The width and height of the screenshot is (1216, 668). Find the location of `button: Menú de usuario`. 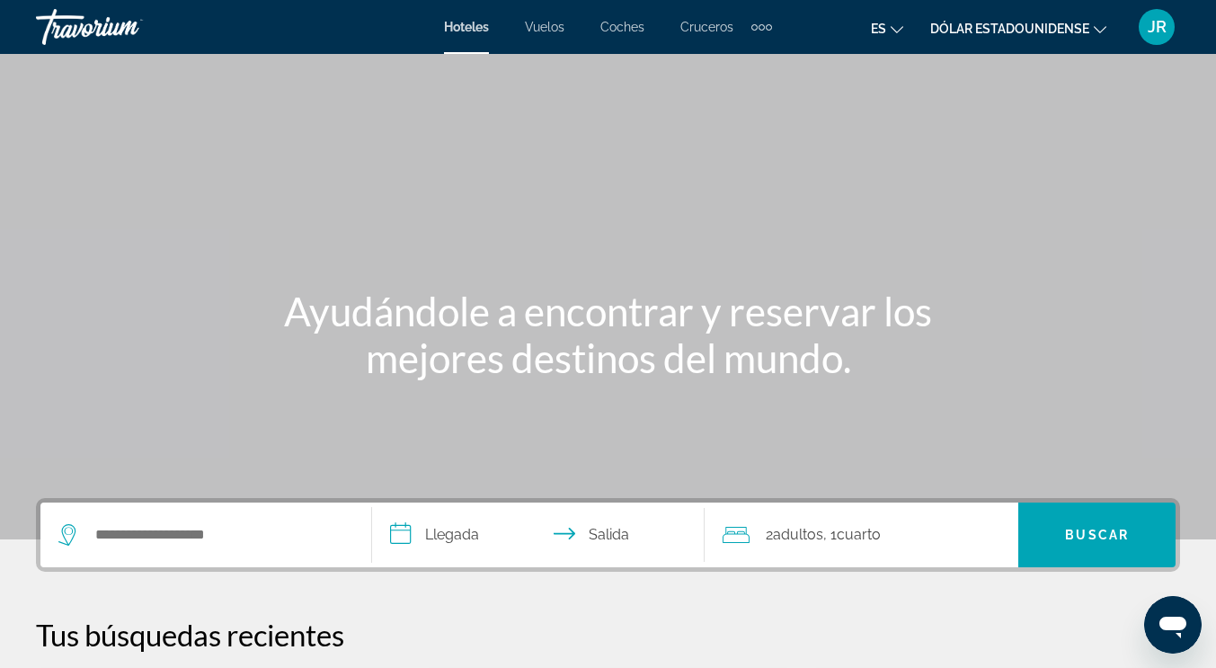

button: Menú de usuario is located at coordinates (1157, 27).